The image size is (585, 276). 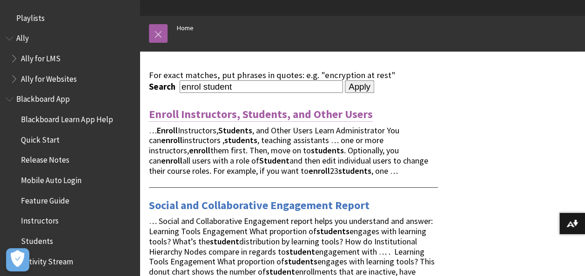 What do you see at coordinates (359, 87) in the screenshot?
I see `input: Apply` at bounding box center [359, 87].